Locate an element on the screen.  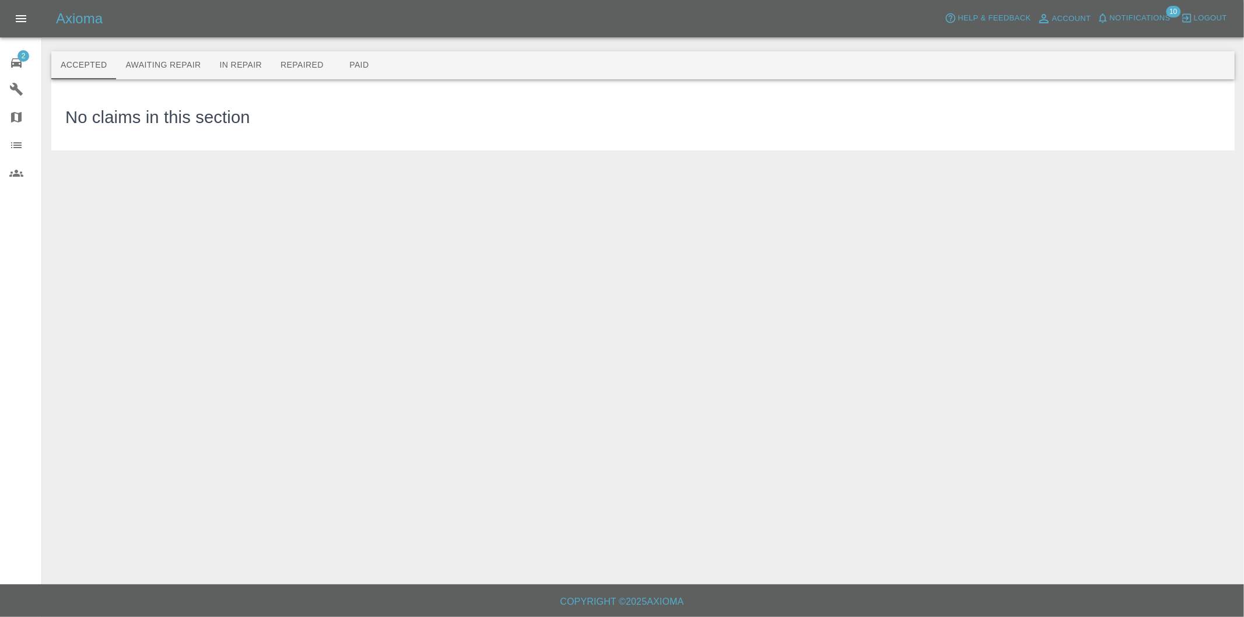
button: Awaiting Repair is located at coordinates (163, 65).